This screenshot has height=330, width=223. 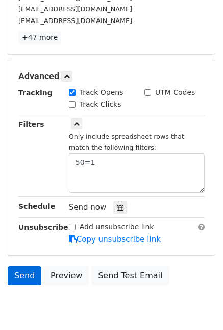 I want to click on a: Copy unsubscribe link, so click(x=115, y=239).